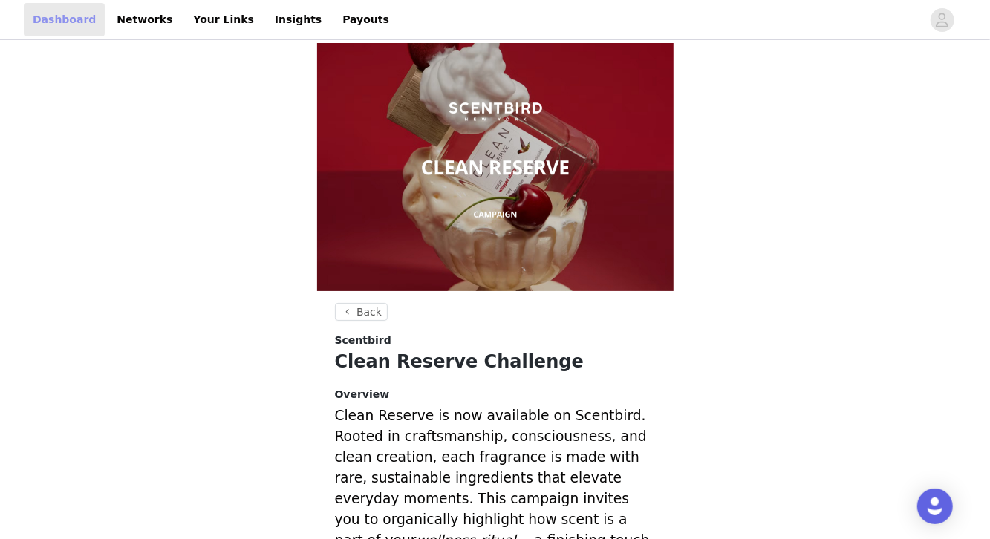 The height and width of the screenshot is (539, 990). I want to click on div: Open Intercom Messenger, so click(935, 507).